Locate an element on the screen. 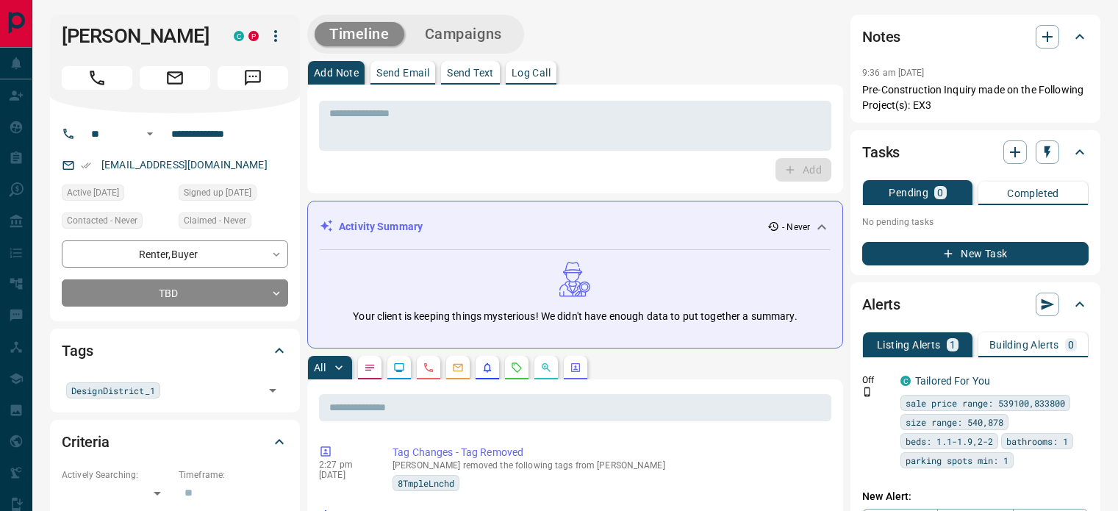 The image size is (1118, 511). span: Email is located at coordinates (175, 78).